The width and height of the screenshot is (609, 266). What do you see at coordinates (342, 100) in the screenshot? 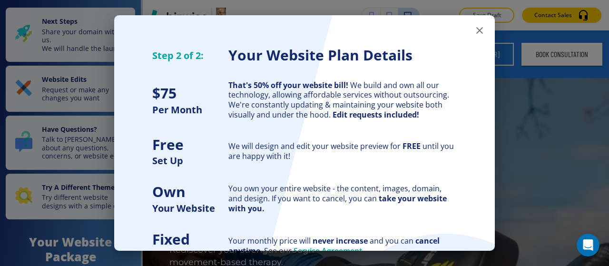
I see `div: We build and own all our technology, allowing affordable services without outsourcing. We're cons...` at bounding box center [342, 100].